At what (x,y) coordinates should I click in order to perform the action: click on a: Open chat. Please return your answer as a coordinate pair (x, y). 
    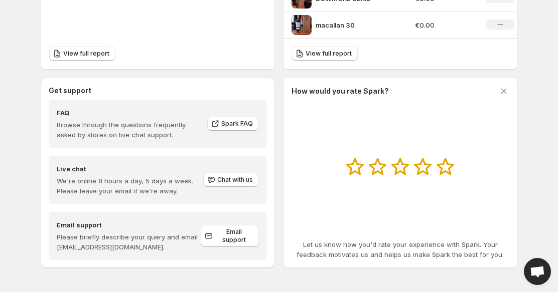
    Looking at the image, I should click on (537, 272).